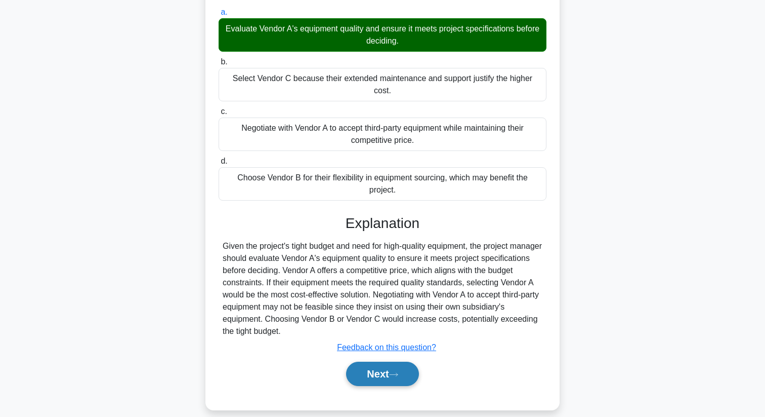  What do you see at coordinates (387, 347) in the screenshot?
I see `u: Feedback on this question?` at bounding box center [387, 347].